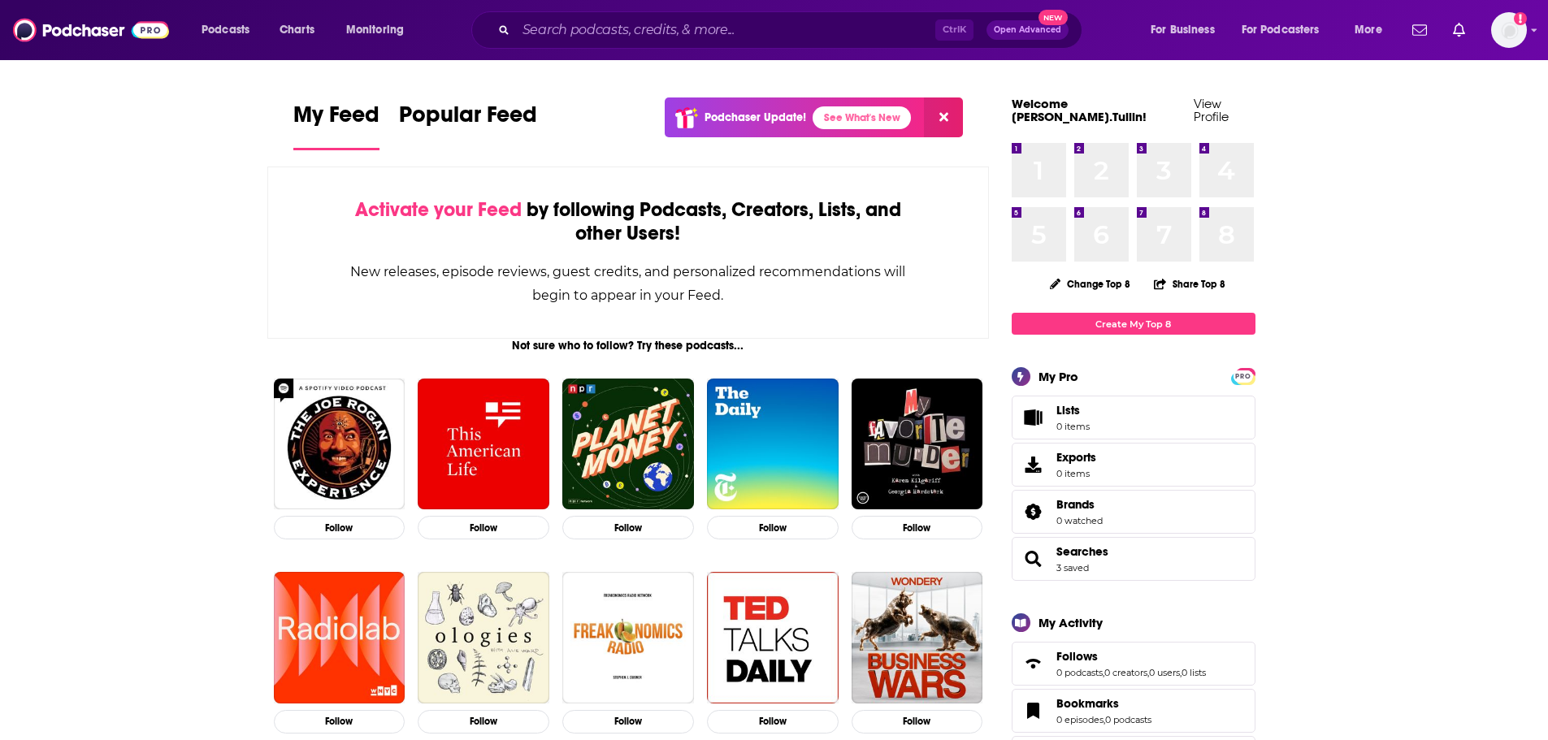 The height and width of the screenshot is (740, 1548). What do you see at coordinates (336, 125) in the screenshot?
I see `a: My Feed` at bounding box center [336, 125].